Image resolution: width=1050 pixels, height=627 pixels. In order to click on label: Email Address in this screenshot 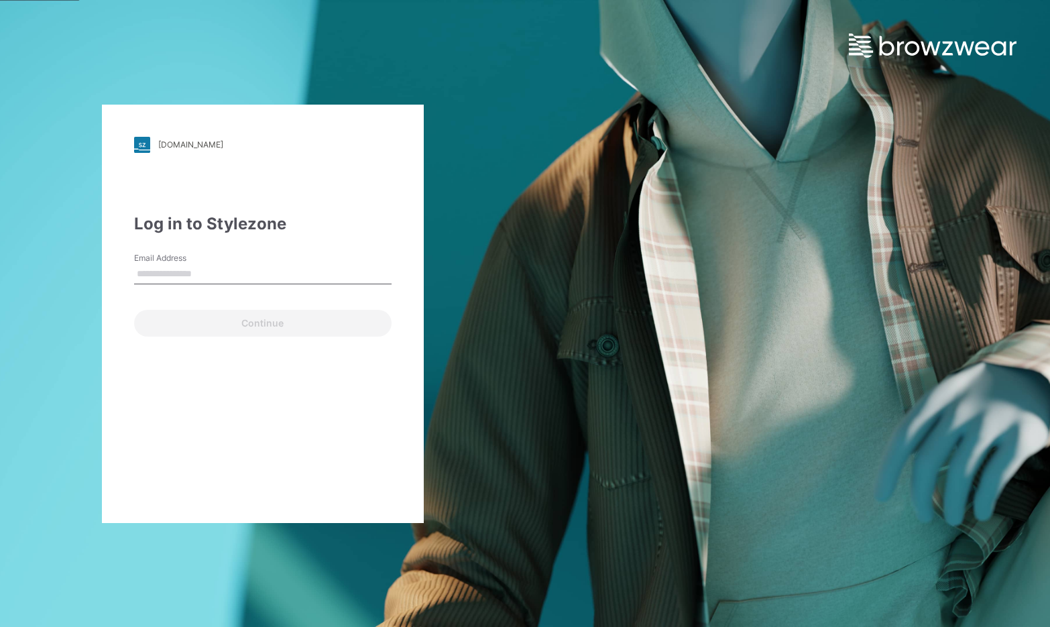, I will do `click(181, 258)`.